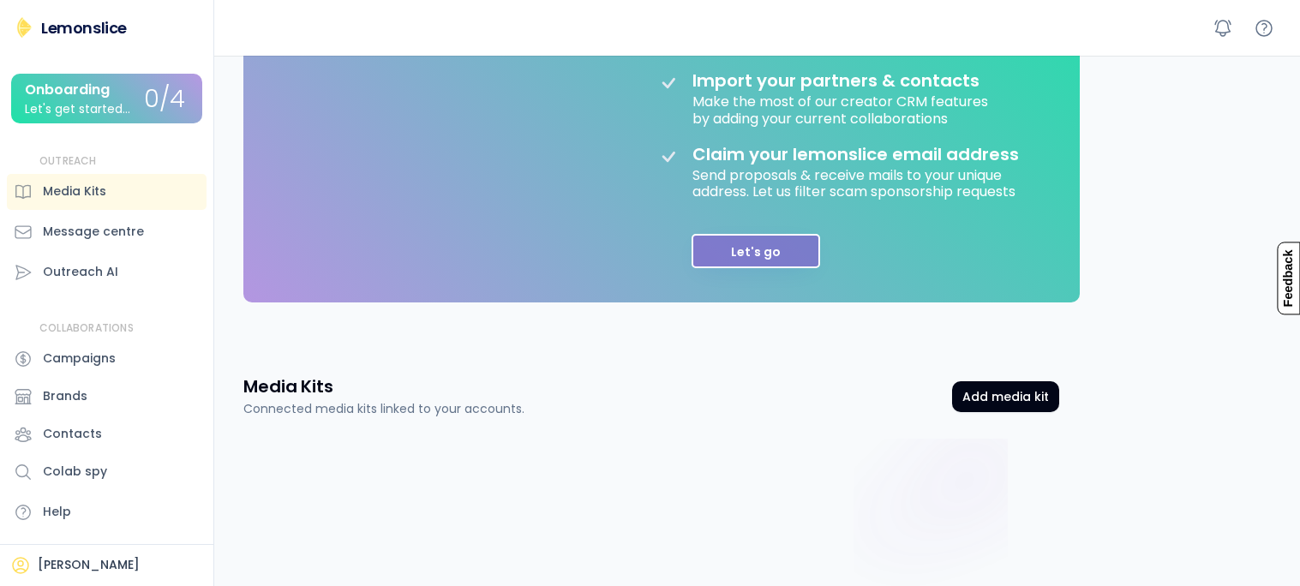 The image size is (1300, 586). Describe the element at coordinates (72, 434) in the screenshot. I see `div: Contacts` at that location.